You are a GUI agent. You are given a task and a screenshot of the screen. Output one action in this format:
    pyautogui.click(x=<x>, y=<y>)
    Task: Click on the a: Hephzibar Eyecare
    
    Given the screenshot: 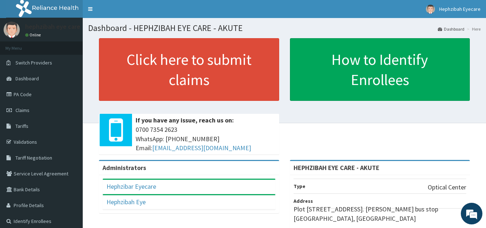 What is the action you would take?
    pyautogui.click(x=131, y=186)
    